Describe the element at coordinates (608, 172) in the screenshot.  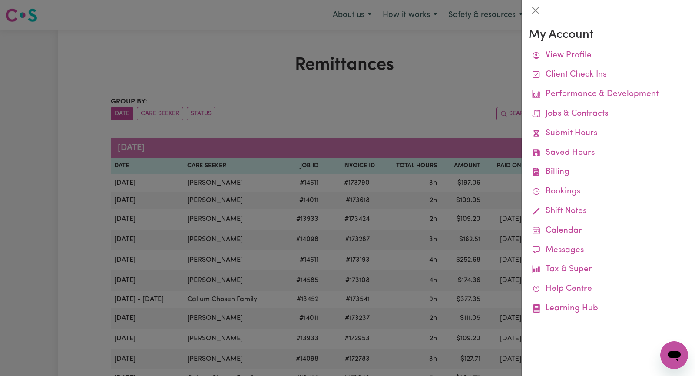
I see `a: Billing` at that location.